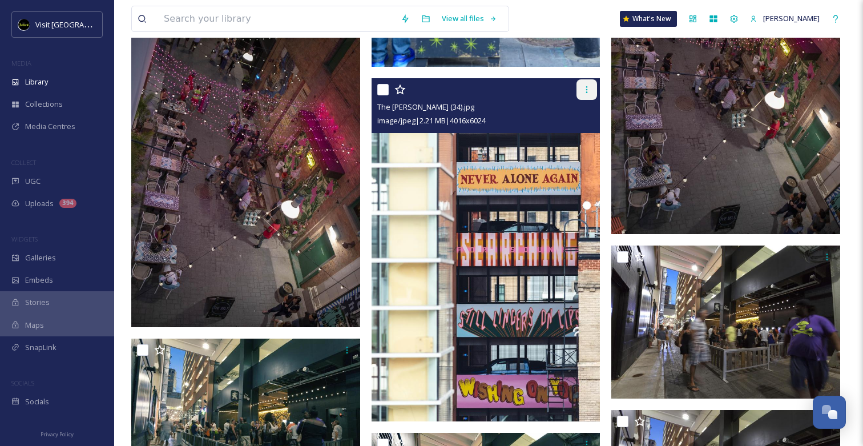  I want to click on span: Media Centres, so click(50, 126).